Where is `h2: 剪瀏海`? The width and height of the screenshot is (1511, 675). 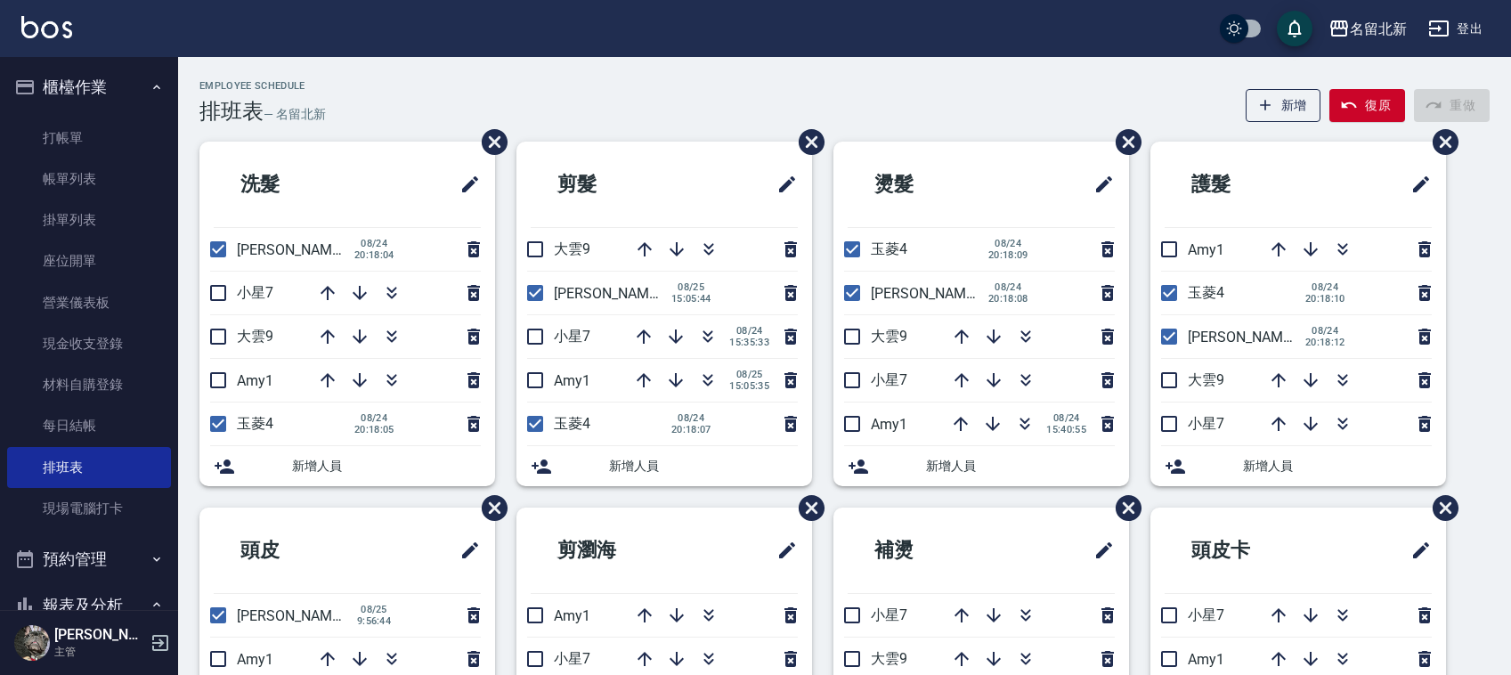 h2: 剪瀏海 is located at coordinates (617, 550).